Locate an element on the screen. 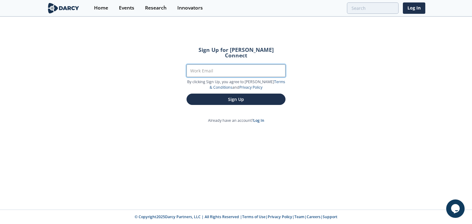 The width and height of the screenshot is (472, 224). a: Support is located at coordinates (330, 217).